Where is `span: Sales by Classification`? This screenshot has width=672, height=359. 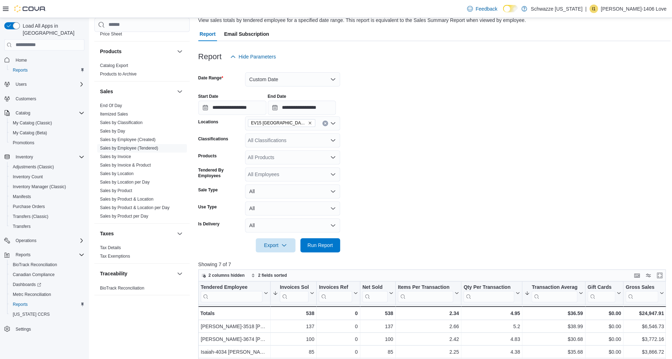 span: Sales by Classification is located at coordinates (121, 123).